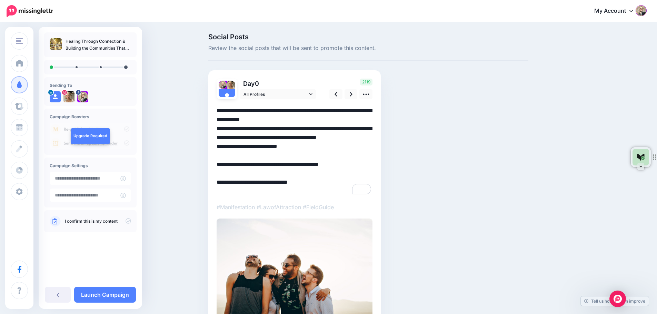 Image resolution: width=657 pixels, height=314 pixels. What do you see at coordinates (90, 165) in the screenshot?
I see `h4: Campaign Settings` at bounding box center [90, 165].